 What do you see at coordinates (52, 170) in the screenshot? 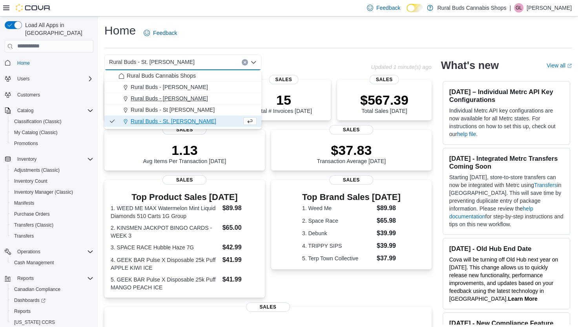
I see `button: Adjustments (Classic)` at bounding box center [52, 170].